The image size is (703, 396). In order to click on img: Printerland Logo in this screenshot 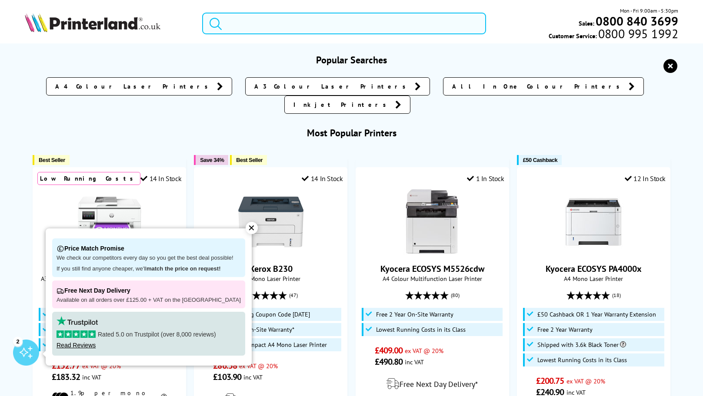, I will do `click(93, 23)`.